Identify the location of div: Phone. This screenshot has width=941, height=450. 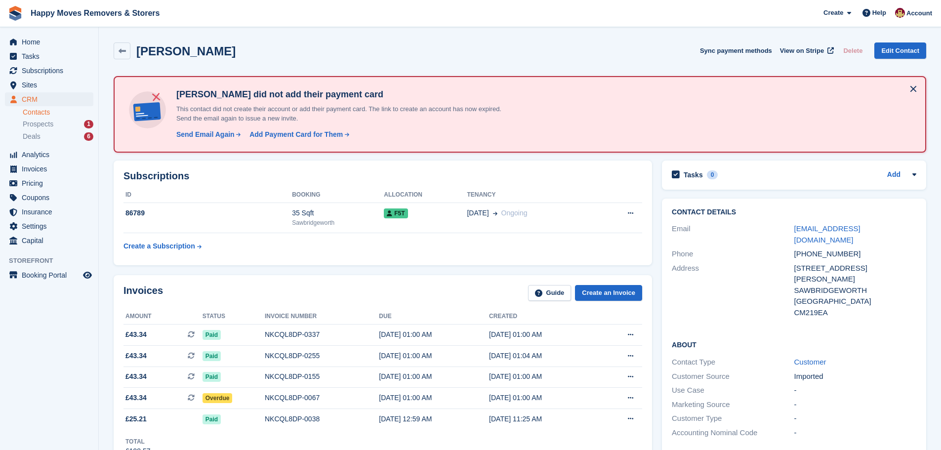
(733, 254).